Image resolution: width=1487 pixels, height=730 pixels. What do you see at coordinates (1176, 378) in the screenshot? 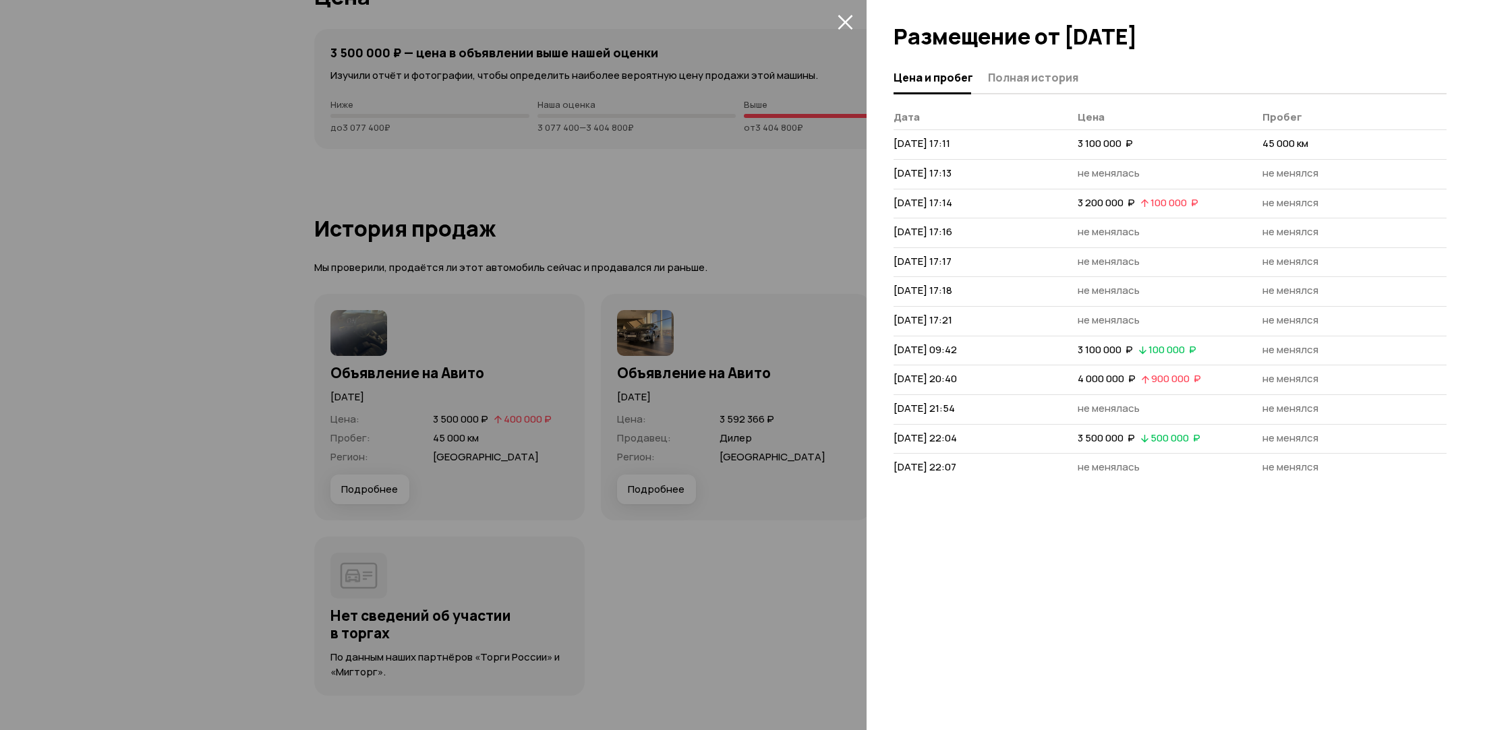
I see `span: 900 000 ₽` at bounding box center [1176, 378].